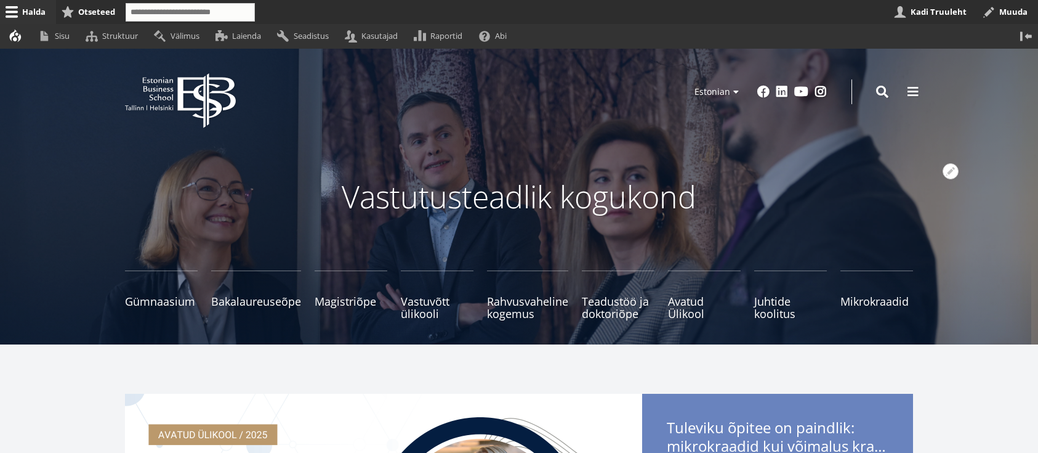 Image resolution: width=1038 pixels, height=453 pixels. Describe the element at coordinates (437, 307) in the screenshot. I see `span: Vastuvõtt ülikooli` at that location.